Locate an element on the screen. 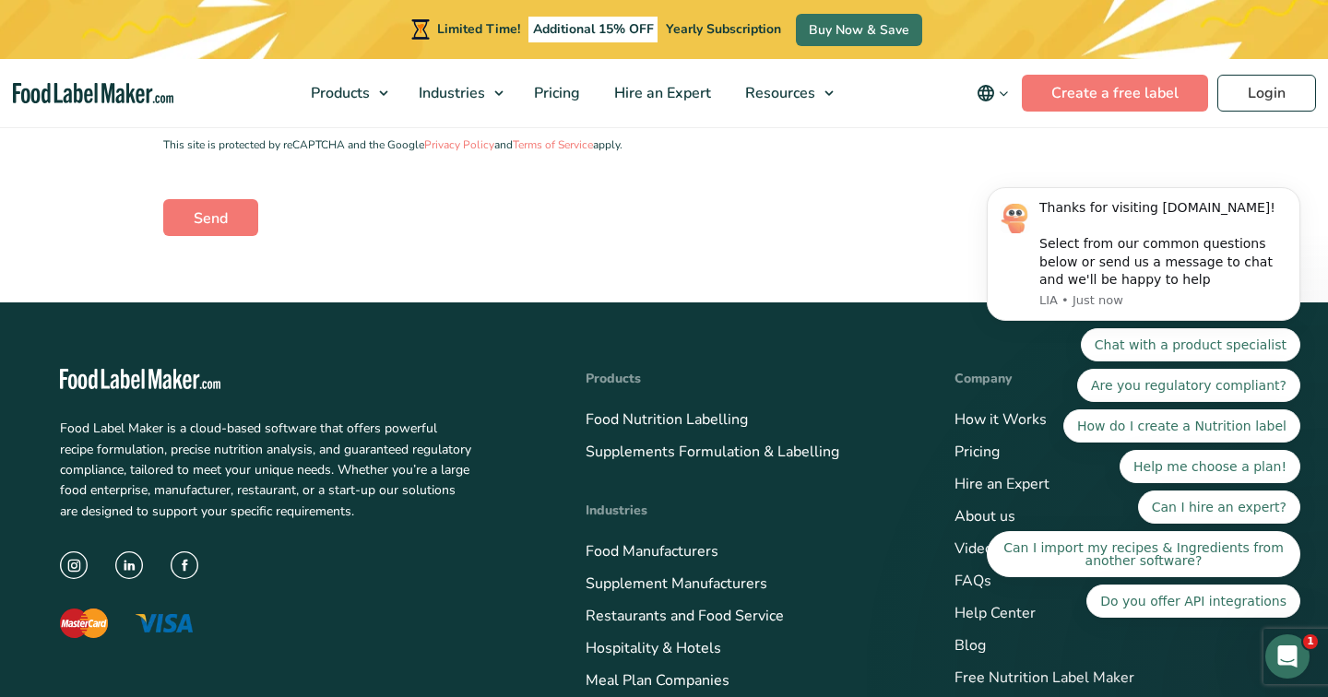 Image resolution: width=1328 pixels, height=697 pixels. span: Pricing is located at coordinates (555, 93).